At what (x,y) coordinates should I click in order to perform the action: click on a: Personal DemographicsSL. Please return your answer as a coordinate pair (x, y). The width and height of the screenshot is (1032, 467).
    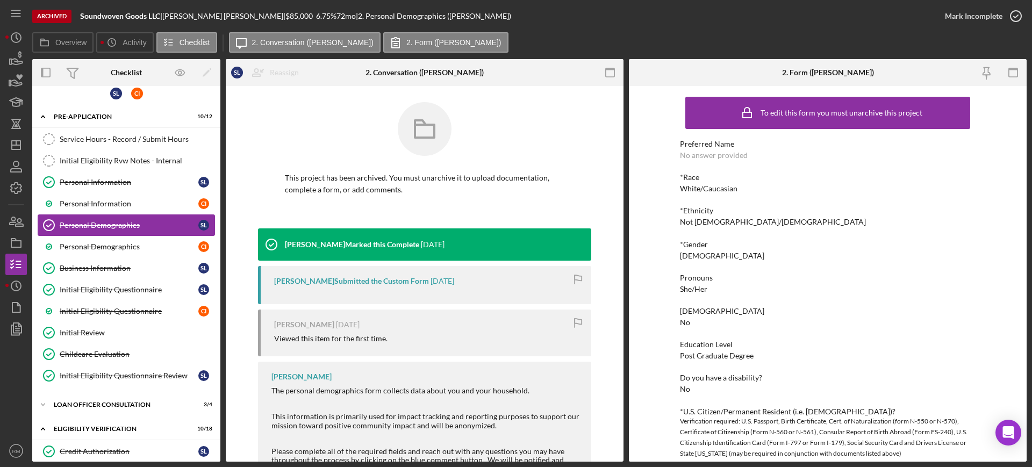
    Looking at the image, I should click on (126, 225).